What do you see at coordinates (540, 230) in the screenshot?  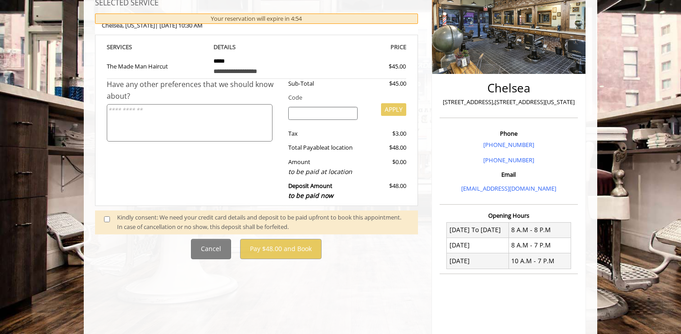 I see `td: 8 A.M - 8 P.M` at bounding box center [540, 230].